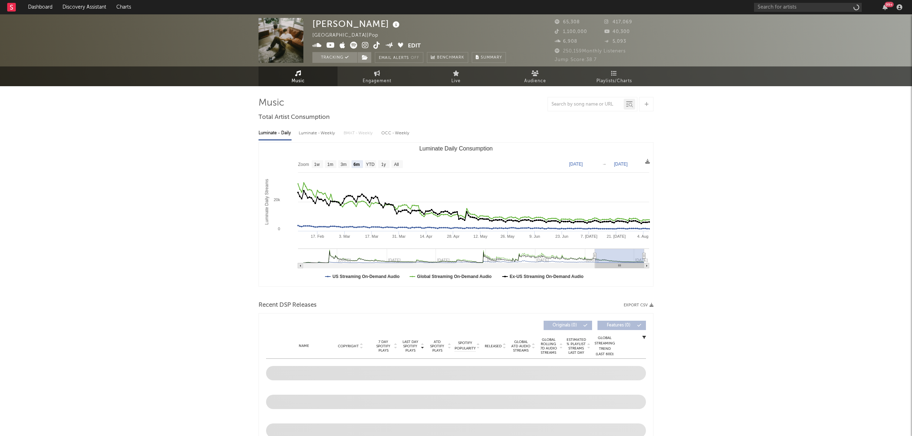 Image resolution: width=912 pixels, height=436 pixels. I want to click on span: Global ATD Audio Streams, so click(521, 346).